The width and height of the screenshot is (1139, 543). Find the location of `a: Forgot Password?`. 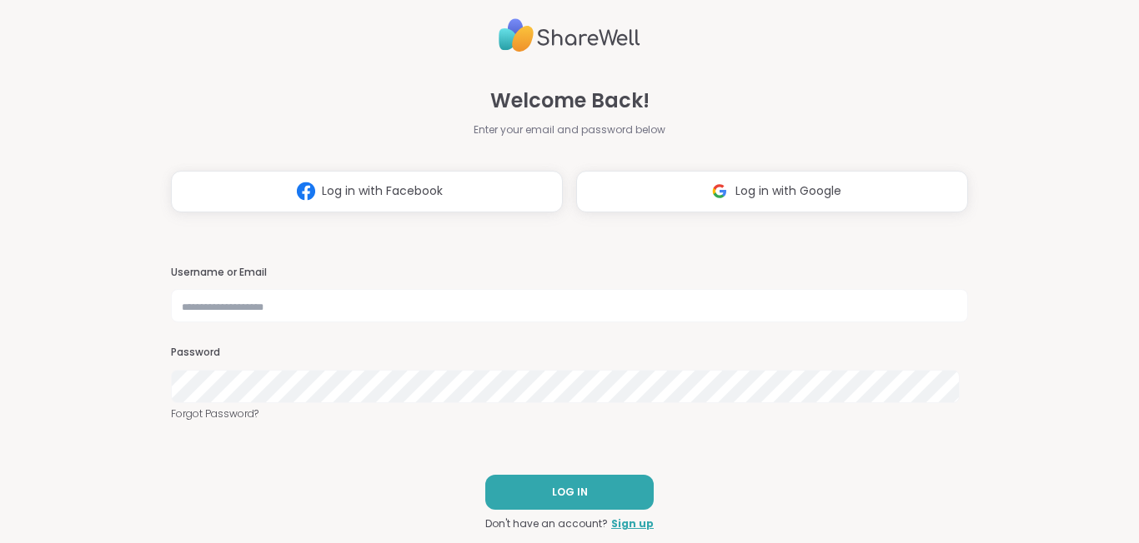

a: Forgot Password? is located at coordinates (569, 414).